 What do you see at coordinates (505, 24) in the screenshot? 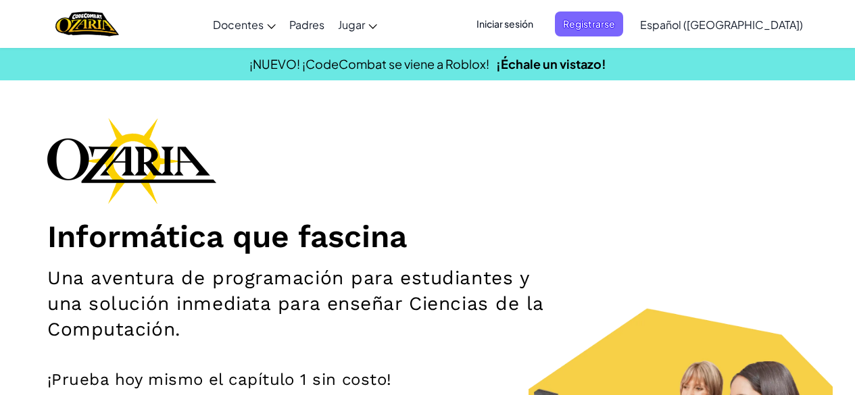
I see `span: Iniciar sesión` at bounding box center [505, 24].